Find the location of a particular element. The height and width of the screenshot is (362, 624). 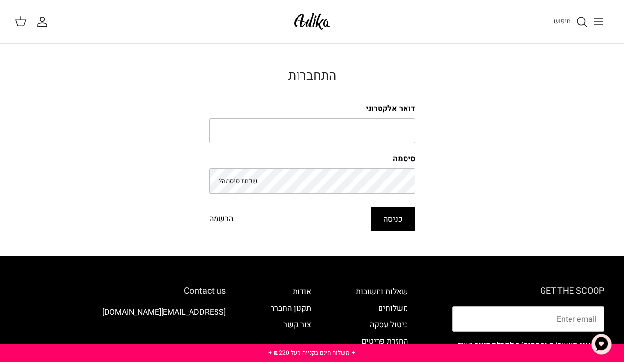

a: ביטול עסקה is located at coordinates (389, 325).